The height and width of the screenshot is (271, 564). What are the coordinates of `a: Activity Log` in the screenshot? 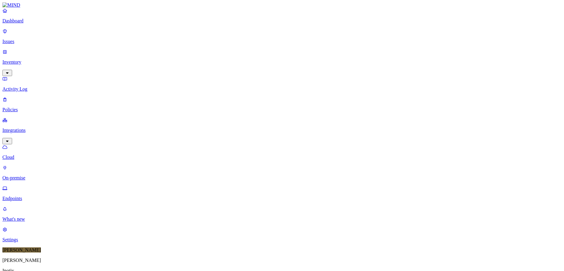 It's located at (282, 84).